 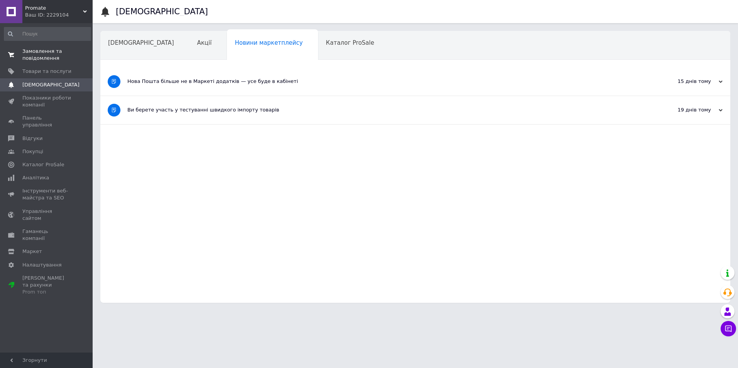 I want to click on span: Управління сайтом, so click(x=47, y=215).